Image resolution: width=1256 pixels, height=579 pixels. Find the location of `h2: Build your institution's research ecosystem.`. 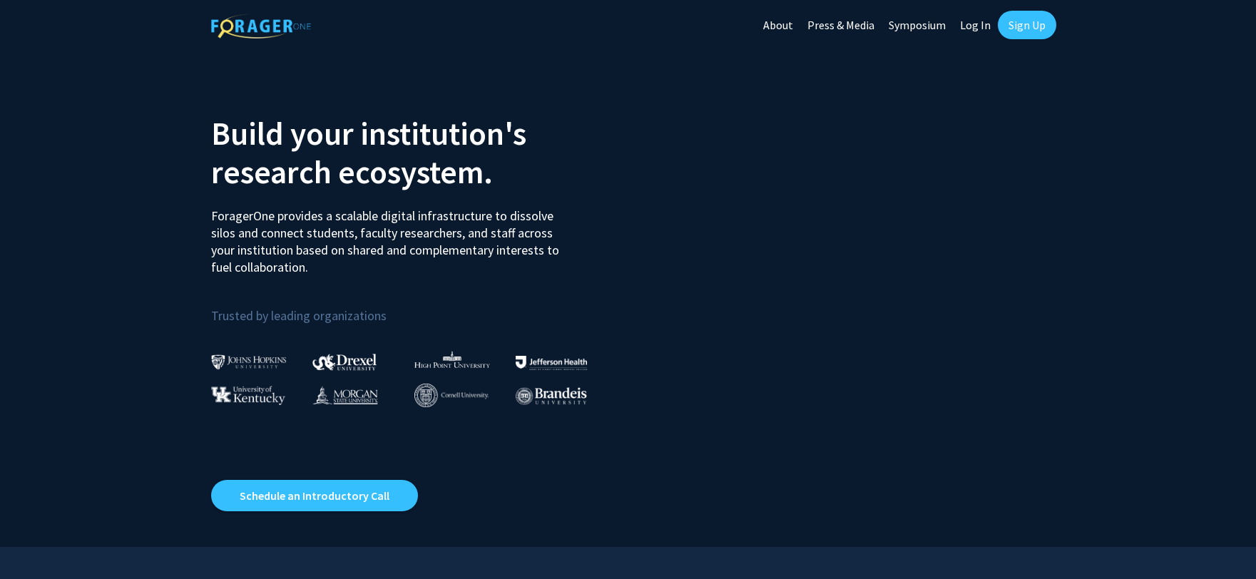

h2: Build your institution's research ecosystem. is located at coordinates (414, 153).